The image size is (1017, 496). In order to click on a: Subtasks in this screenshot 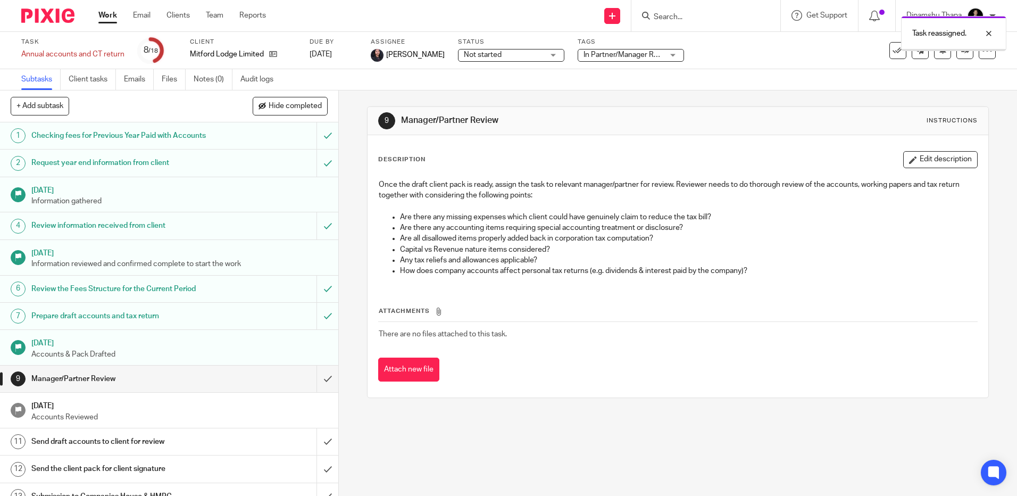, I will do `click(41, 79)`.